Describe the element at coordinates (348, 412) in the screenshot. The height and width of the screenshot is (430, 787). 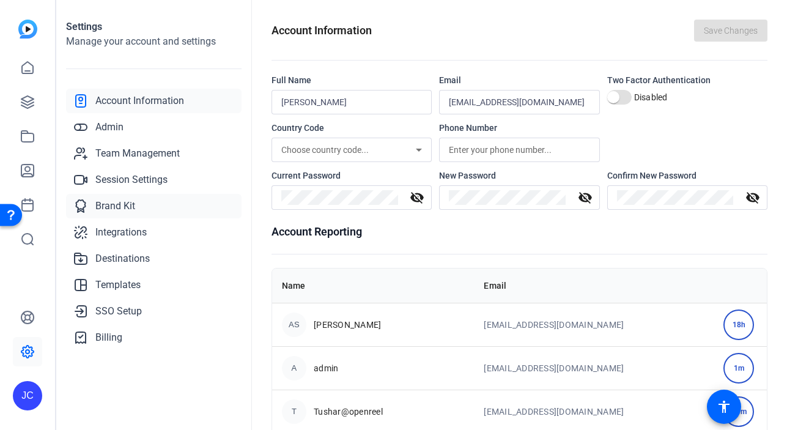
I see `span: Tushar@openreel` at that location.